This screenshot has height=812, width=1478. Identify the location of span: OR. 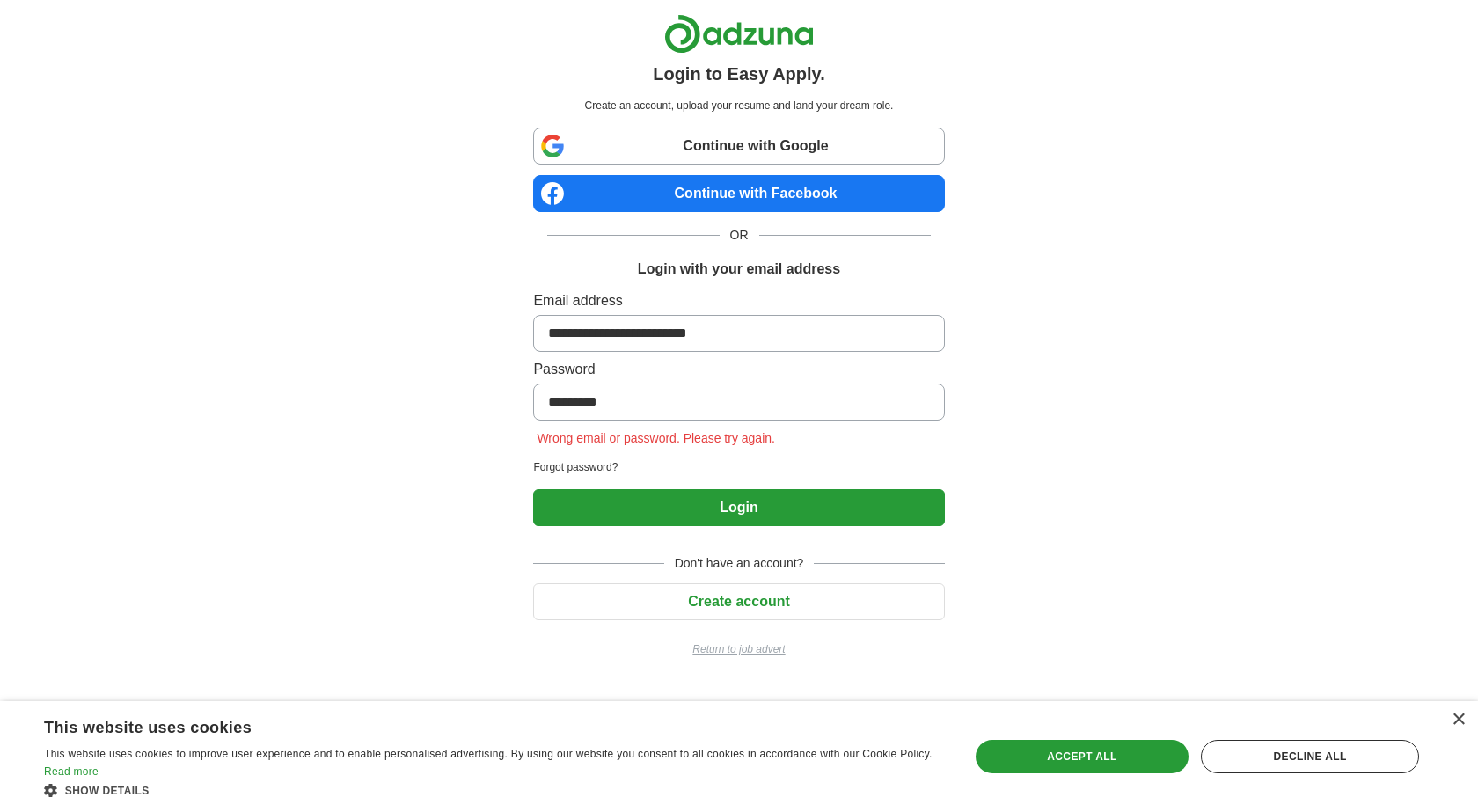
(739, 235).